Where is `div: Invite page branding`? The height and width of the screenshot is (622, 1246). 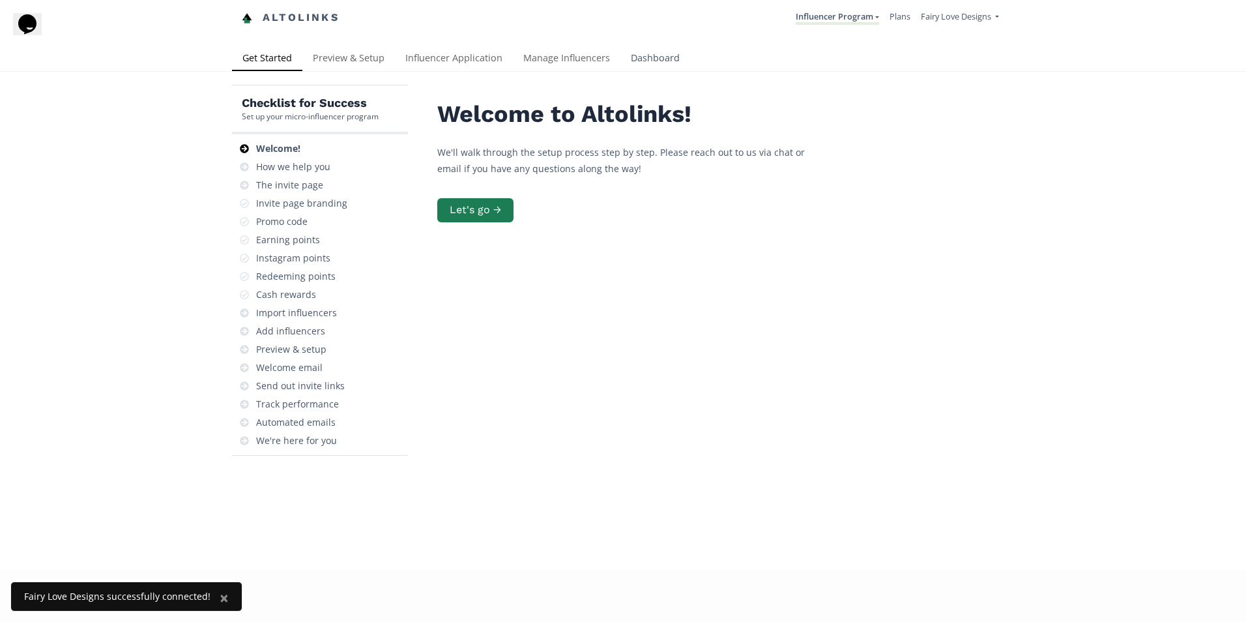 div: Invite page branding is located at coordinates (302, 203).